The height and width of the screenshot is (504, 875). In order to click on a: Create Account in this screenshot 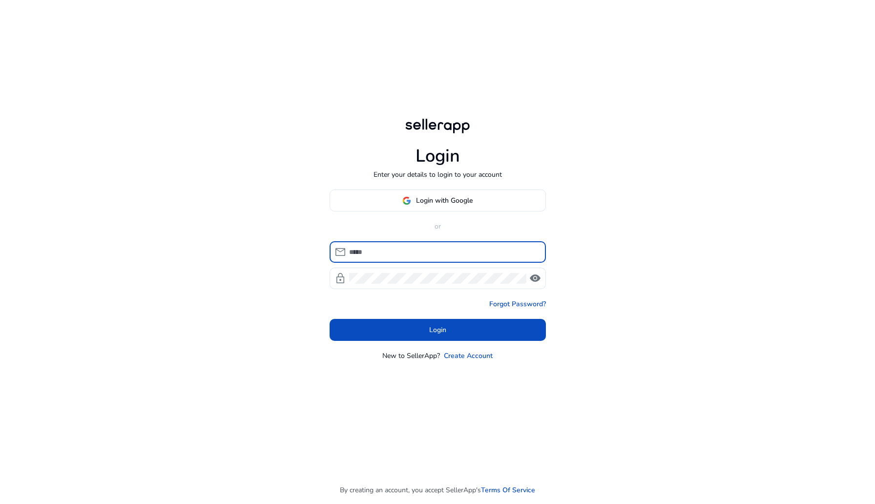, I will do `click(468, 355)`.